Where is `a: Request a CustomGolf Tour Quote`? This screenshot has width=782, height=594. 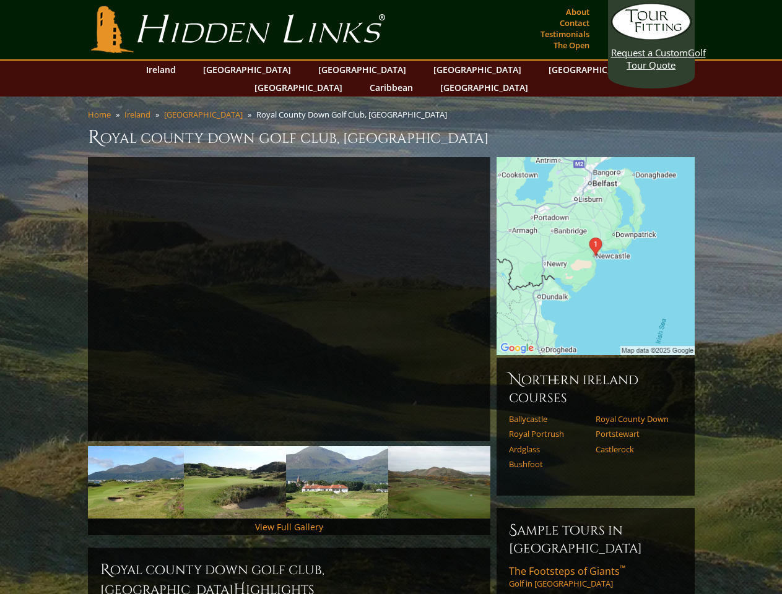 a: Request a CustomGolf Tour Quote is located at coordinates (651, 37).